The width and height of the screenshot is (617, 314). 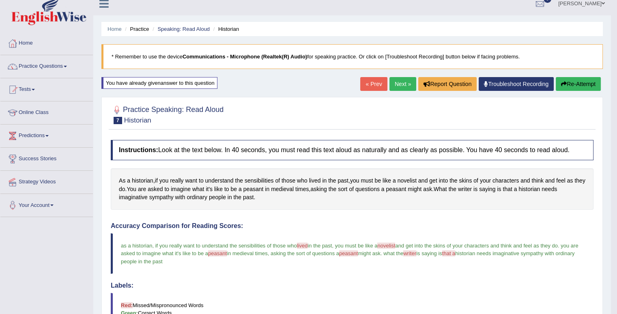 I want to click on span: in medieval times, so click(x=247, y=253).